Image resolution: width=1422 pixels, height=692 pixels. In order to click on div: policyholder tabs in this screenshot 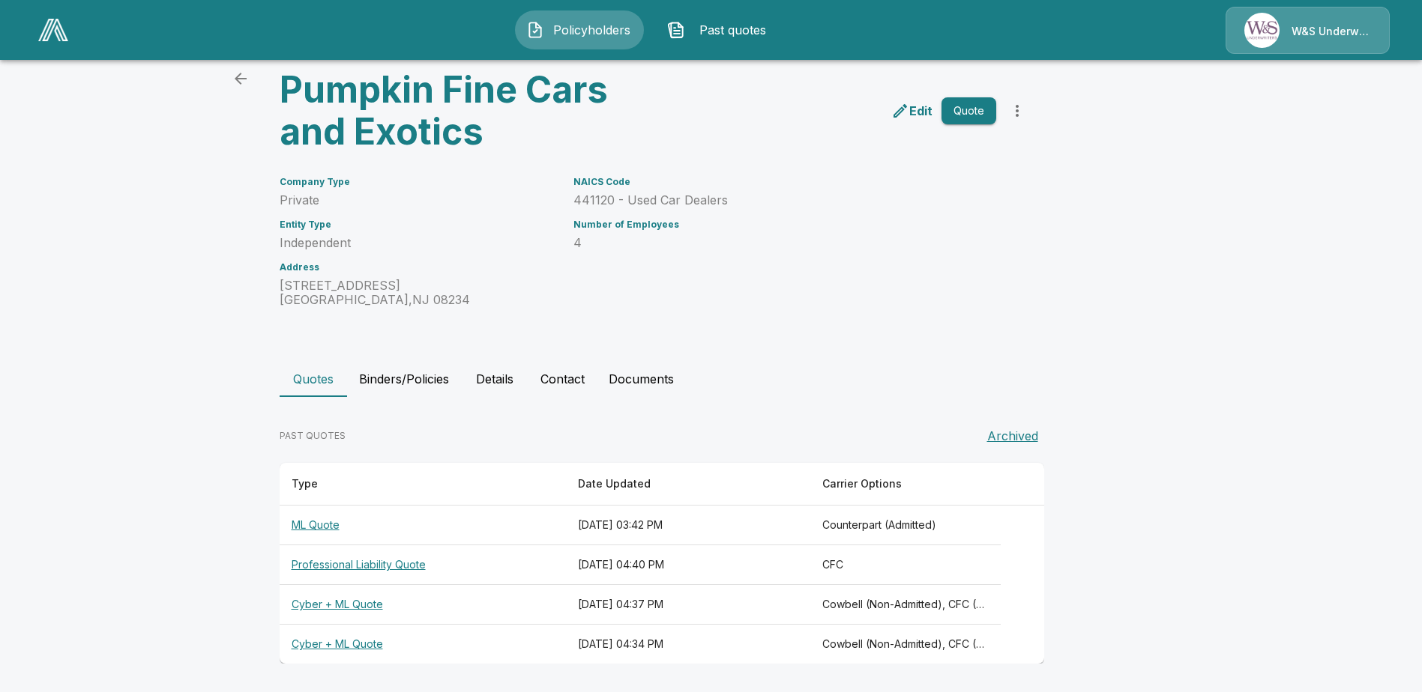, I will do `click(711, 379)`.